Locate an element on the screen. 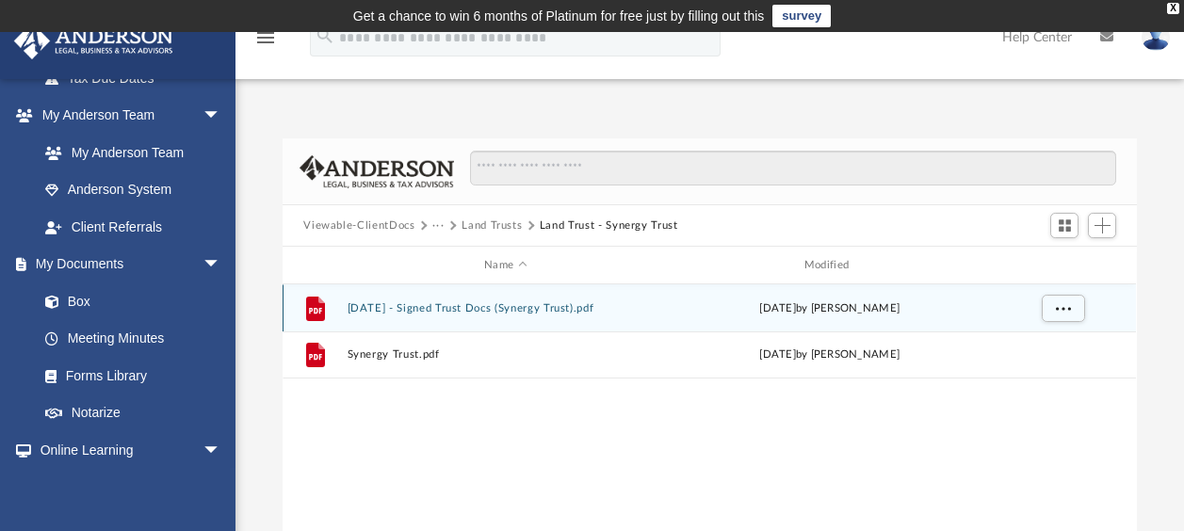  a: Anderson System is located at coordinates (133, 190).